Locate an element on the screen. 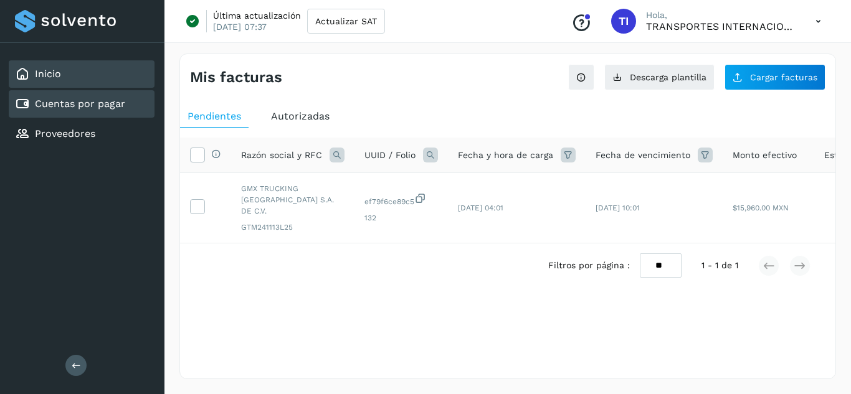 This screenshot has width=851, height=394. span: Pendientes is located at coordinates (214, 116).